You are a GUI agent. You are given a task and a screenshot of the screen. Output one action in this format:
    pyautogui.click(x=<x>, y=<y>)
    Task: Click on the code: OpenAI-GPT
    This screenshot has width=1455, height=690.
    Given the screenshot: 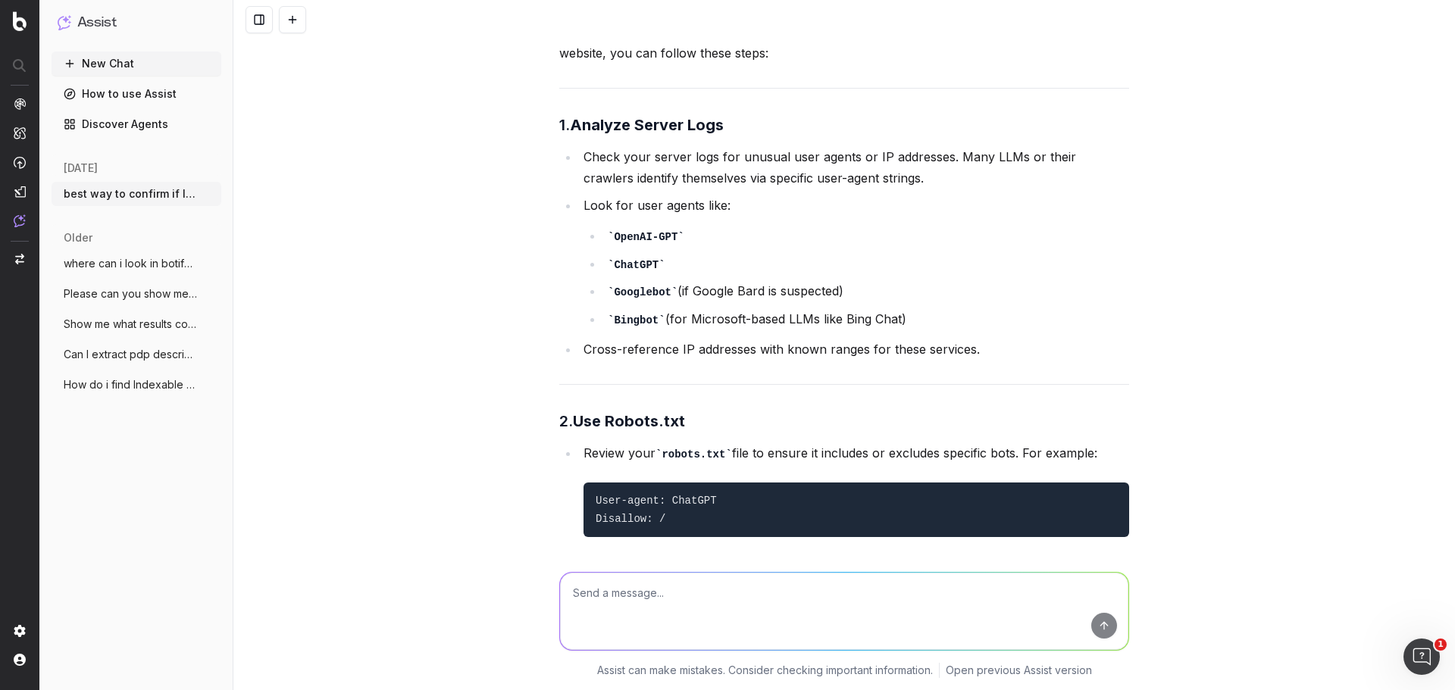 What is the action you would take?
    pyautogui.click(x=646, y=237)
    